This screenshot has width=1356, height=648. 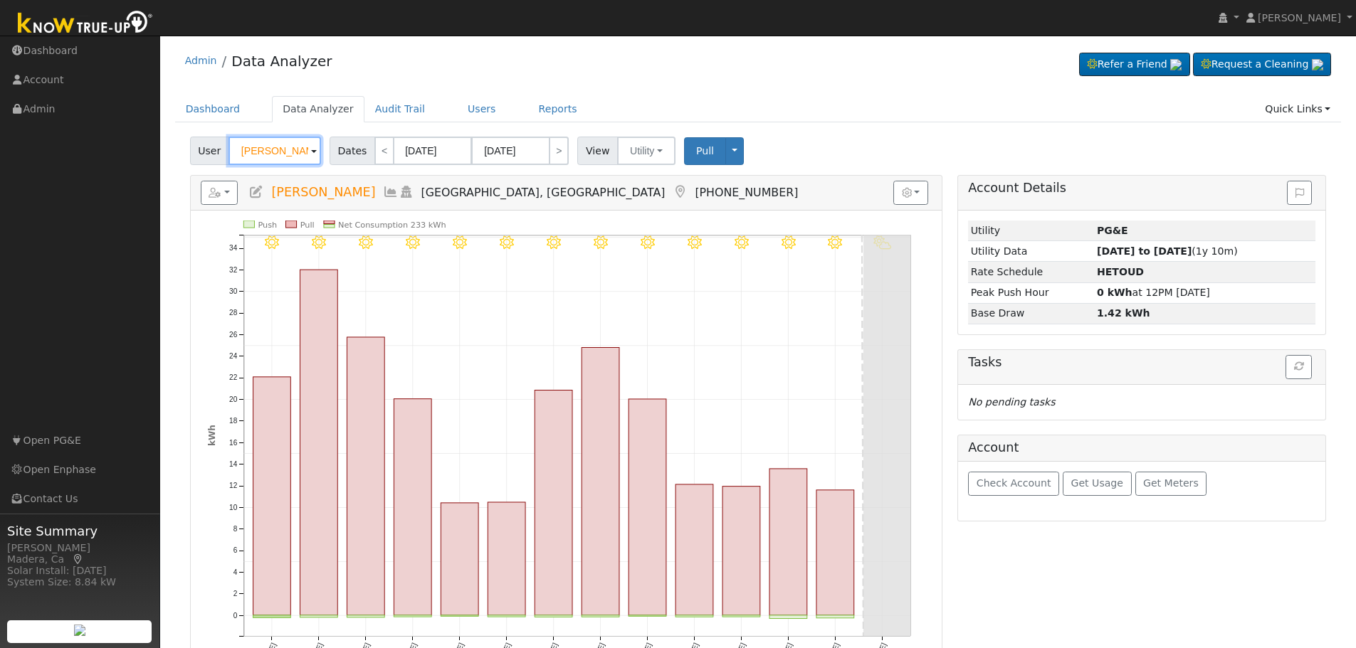 What do you see at coordinates (705, 151) in the screenshot?
I see `button: Pull` at bounding box center [705, 151].